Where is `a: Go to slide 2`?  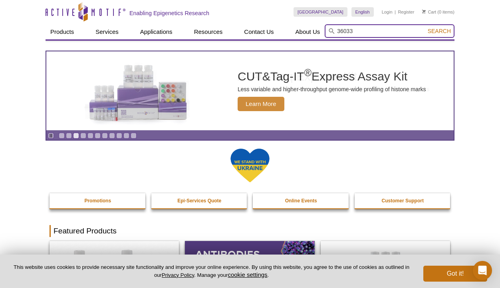
a: Go to slide 2 is located at coordinates (69, 136).